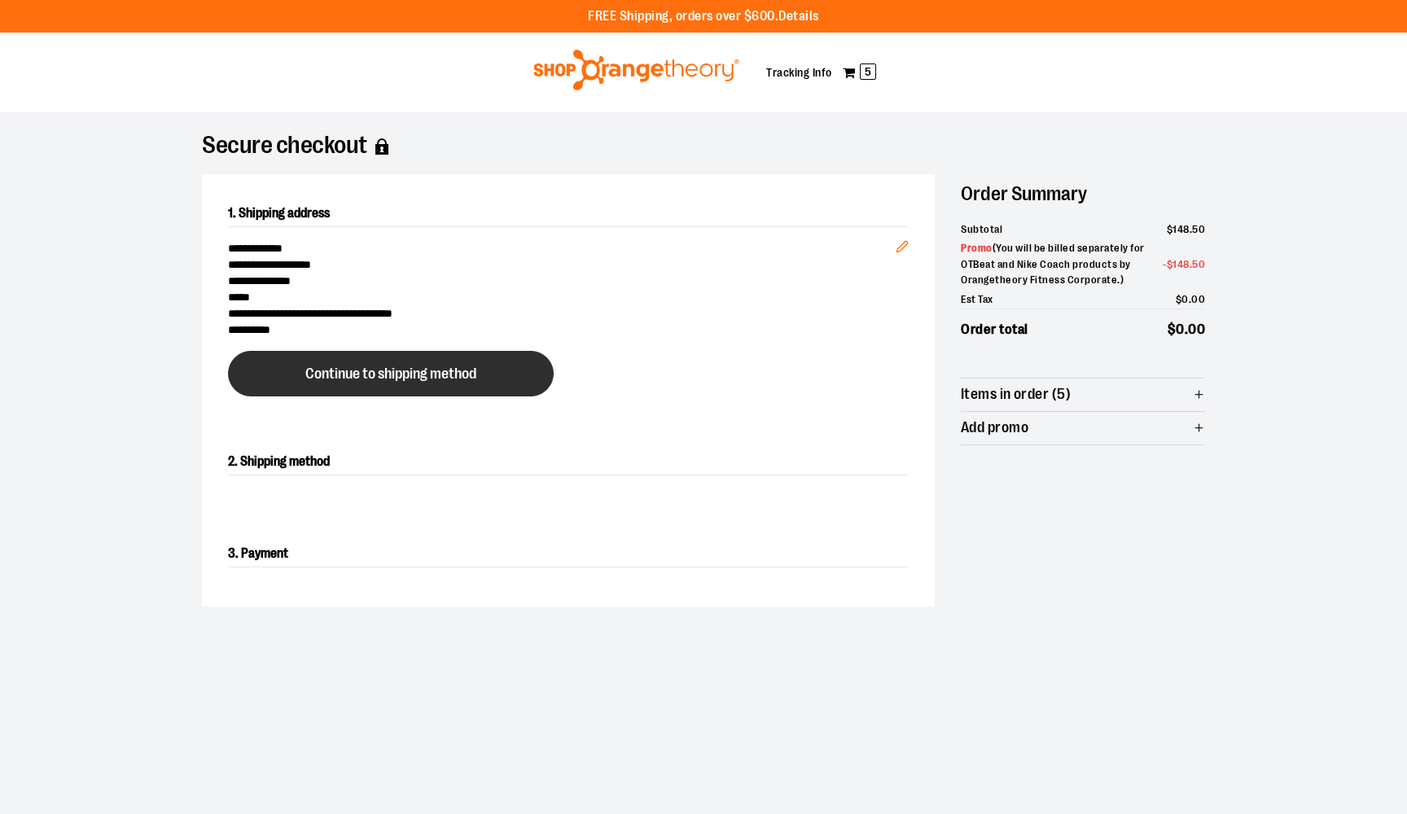 The image size is (1407, 814). Describe the element at coordinates (1083, 395) in the screenshot. I see `button: Items in order (5)` at that location.